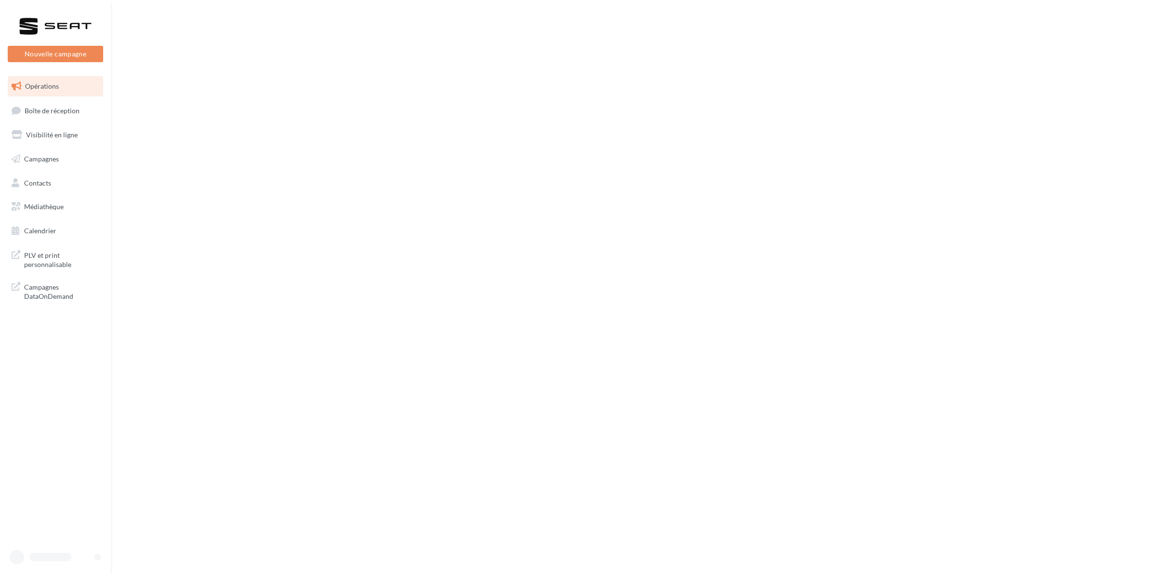 Image resolution: width=1157 pixels, height=574 pixels. I want to click on span: Opérations, so click(42, 86).